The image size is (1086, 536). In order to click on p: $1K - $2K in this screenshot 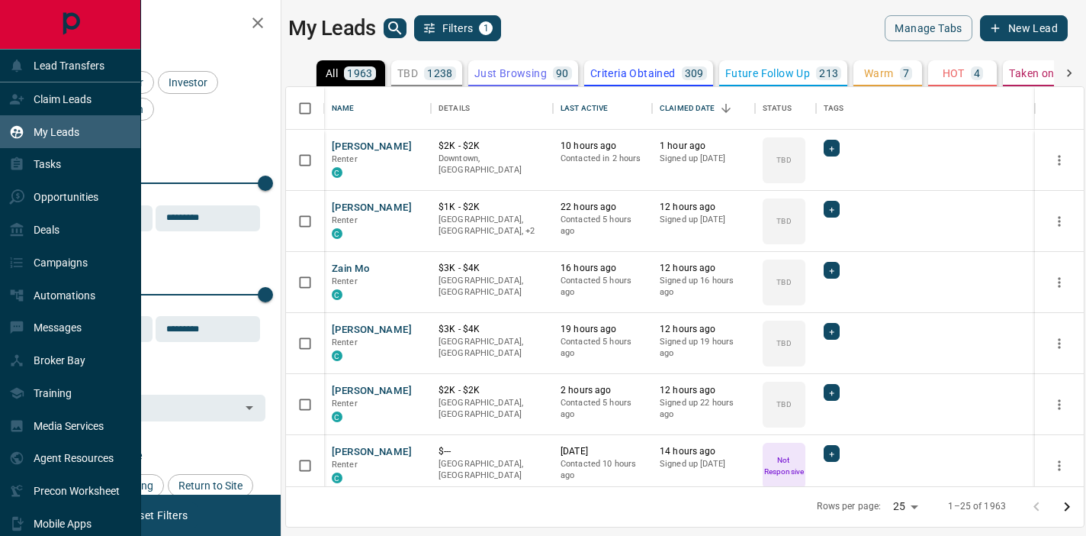, I will do `click(492, 207)`.